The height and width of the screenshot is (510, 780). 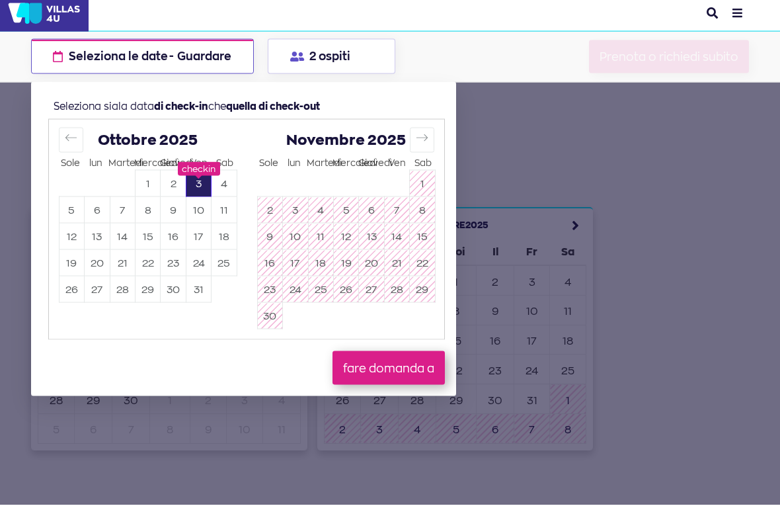 I want to click on font: la data, so click(x=136, y=111).